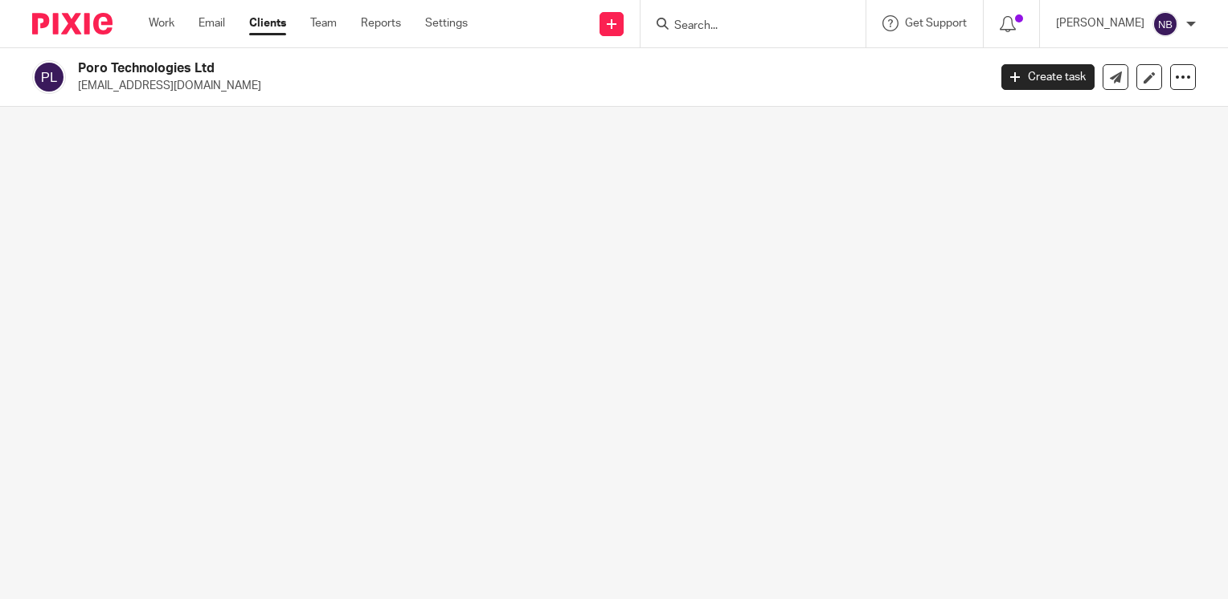  What do you see at coordinates (268, 23) in the screenshot?
I see `a: Clients` at bounding box center [268, 23].